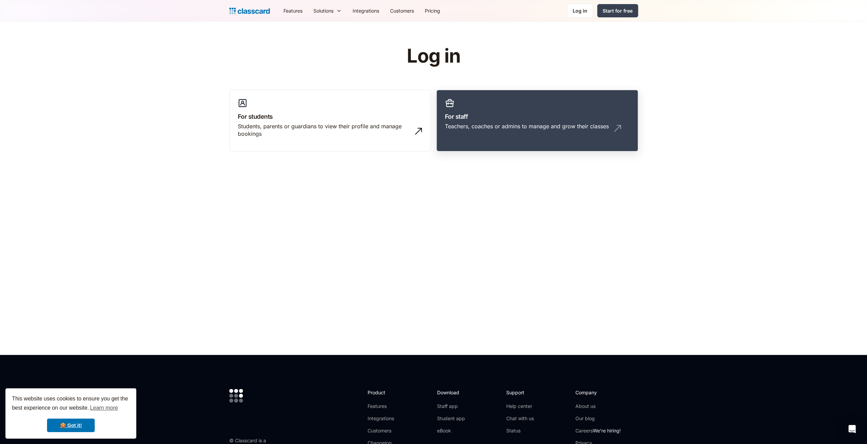  Describe the element at coordinates (451, 393) in the screenshot. I see `h2: Download` at that location.